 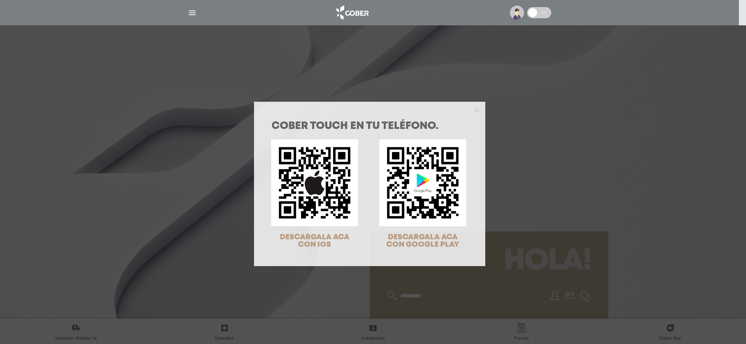 I want to click on button: Close, so click(x=476, y=110).